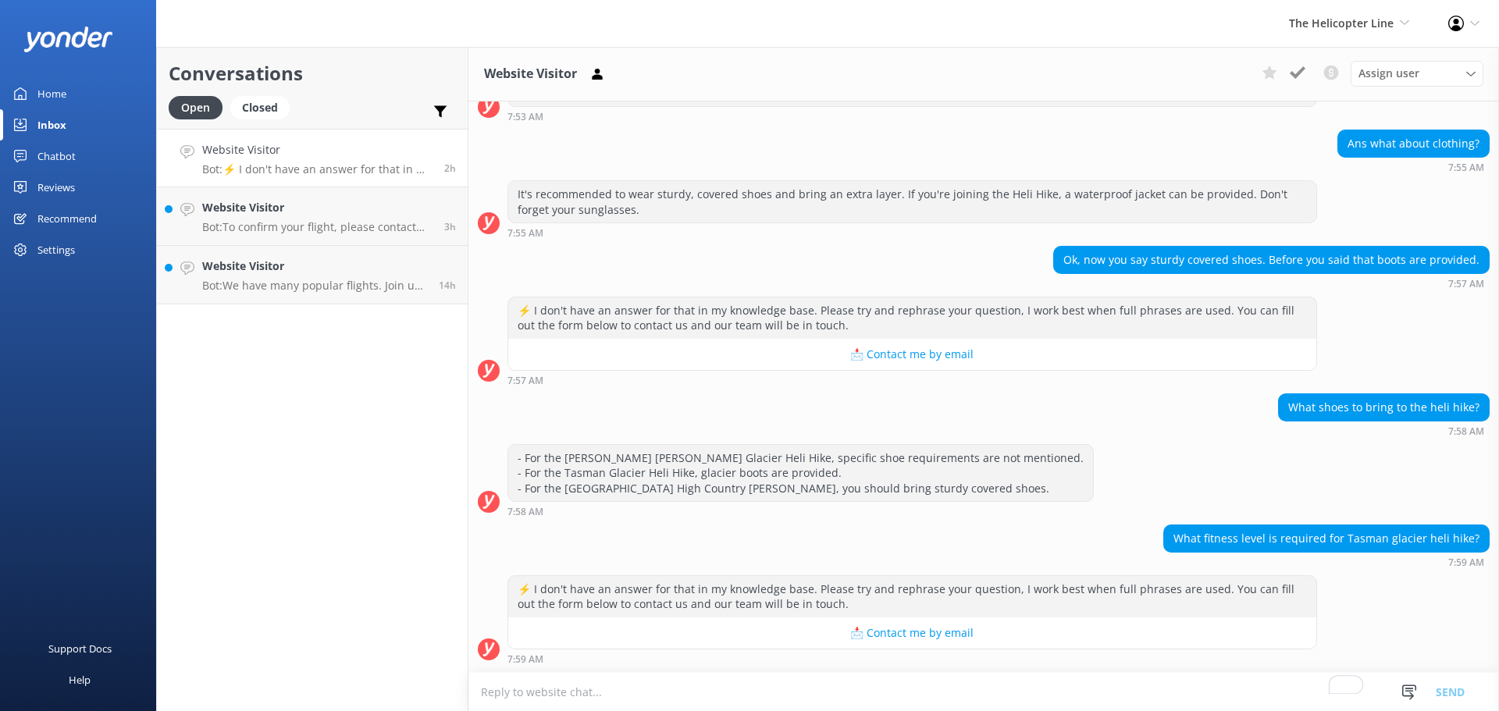 This screenshot has height=711, width=1499. I want to click on div: Assign User, so click(1417, 73).